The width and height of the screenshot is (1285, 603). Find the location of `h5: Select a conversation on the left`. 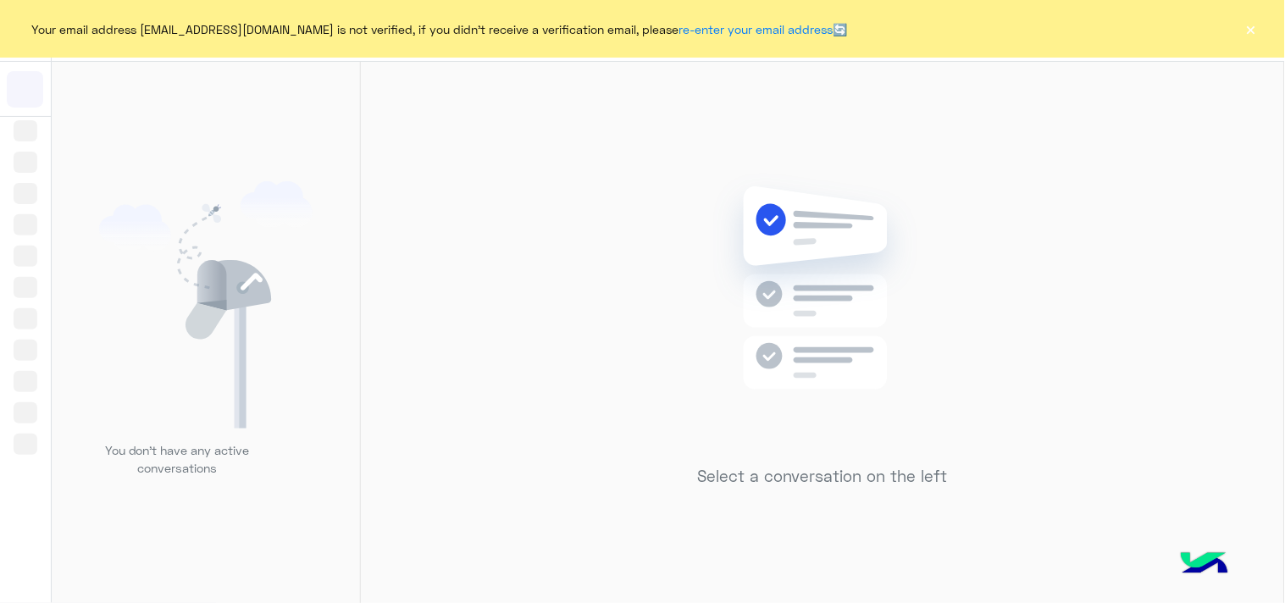

h5: Select a conversation on the left is located at coordinates (822, 476).